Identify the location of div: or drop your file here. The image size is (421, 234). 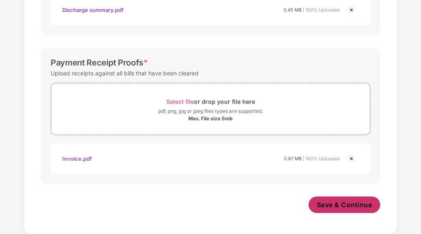
(210, 101).